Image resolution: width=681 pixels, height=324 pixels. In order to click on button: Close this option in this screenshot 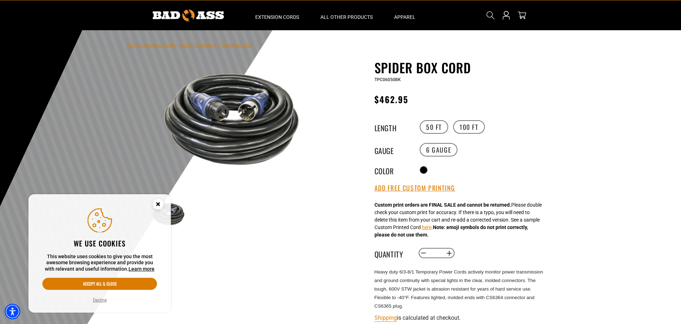, I will do `click(158, 205)`.